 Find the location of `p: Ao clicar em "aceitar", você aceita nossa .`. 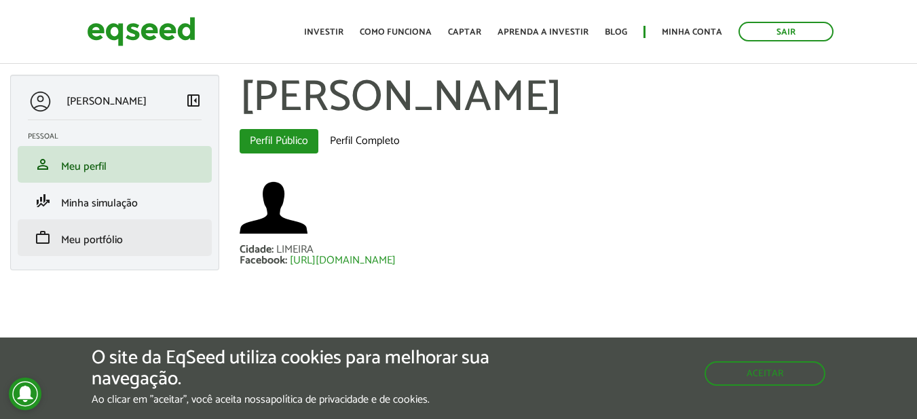

p: Ao clicar em "aceitar", você aceita nossa . is located at coordinates (312, 399).